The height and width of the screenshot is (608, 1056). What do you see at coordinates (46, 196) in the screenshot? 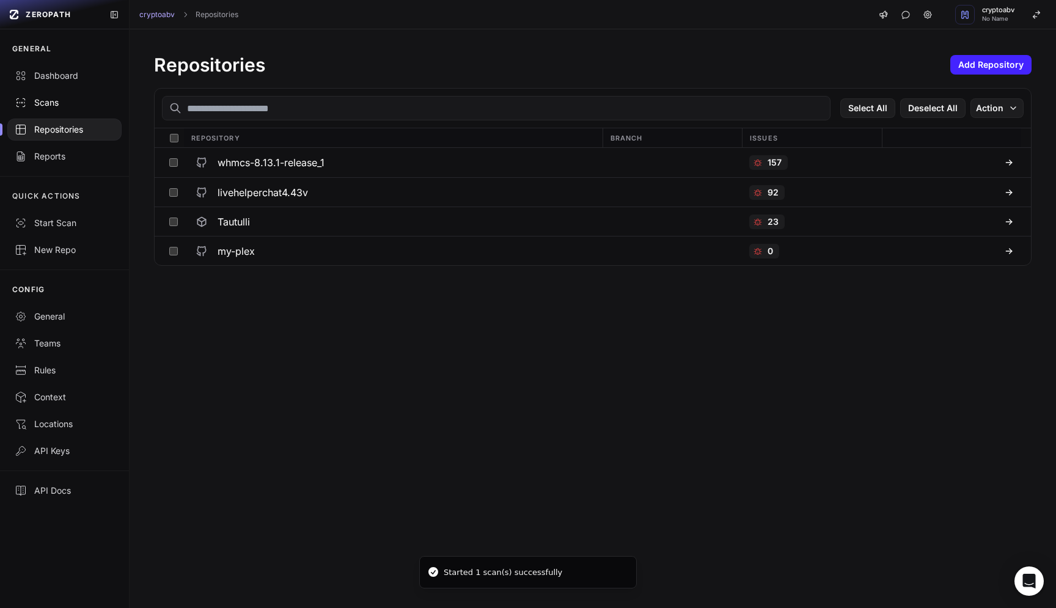
I see `p: QUICK ACTIONS` at bounding box center [46, 196].